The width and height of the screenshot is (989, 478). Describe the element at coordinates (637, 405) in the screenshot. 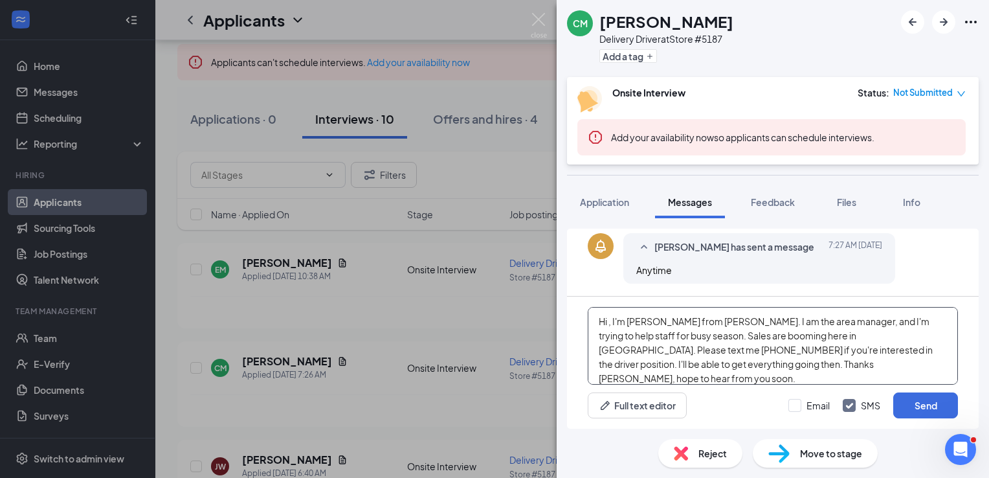

I see `button: Full text editorPen` at that location.